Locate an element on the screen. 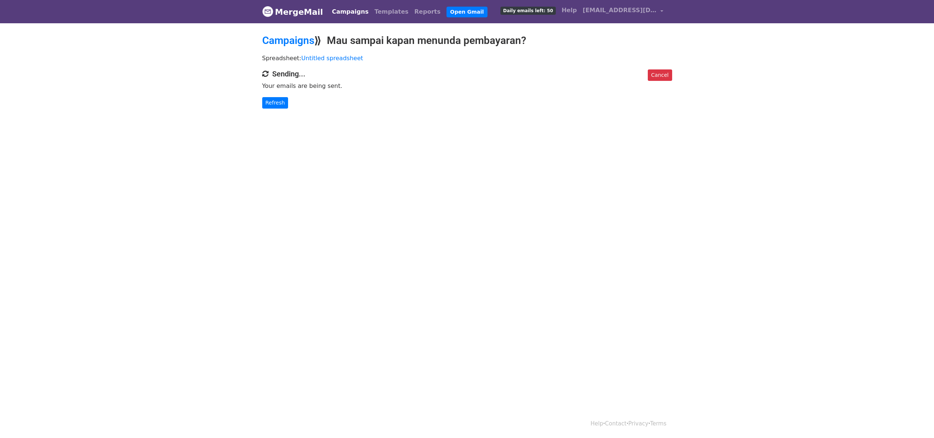 This screenshot has height=438, width=934. h4: Sending... is located at coordinates (467, 74).